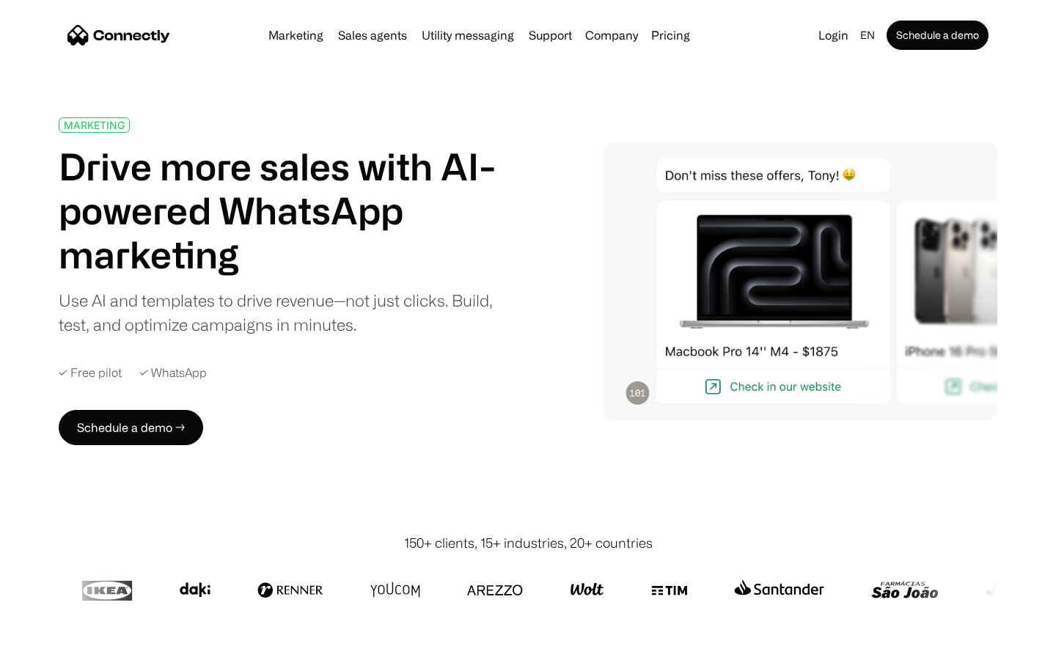 This screenshot has height=660, width=1056. What do you see at coordinates (296, 35) in the screenshot?
I see `a: Marketing` at bounding box center [296, 35].